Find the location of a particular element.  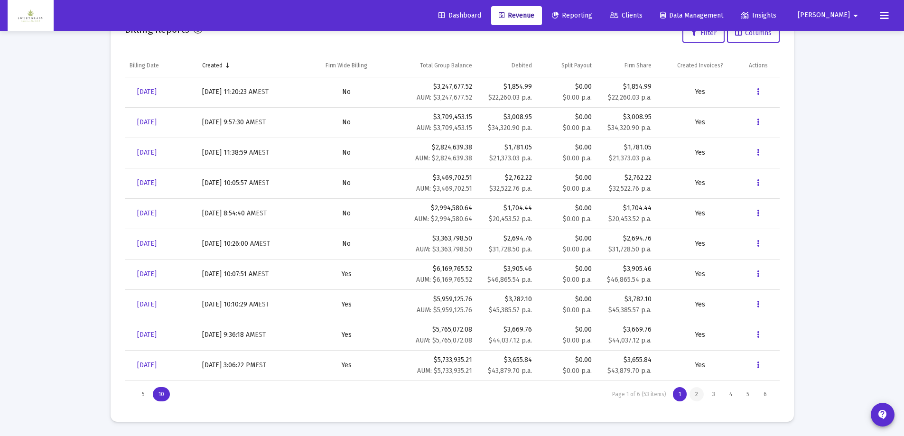

div: $5,765,072.08 is located at coordinates (433, 335).